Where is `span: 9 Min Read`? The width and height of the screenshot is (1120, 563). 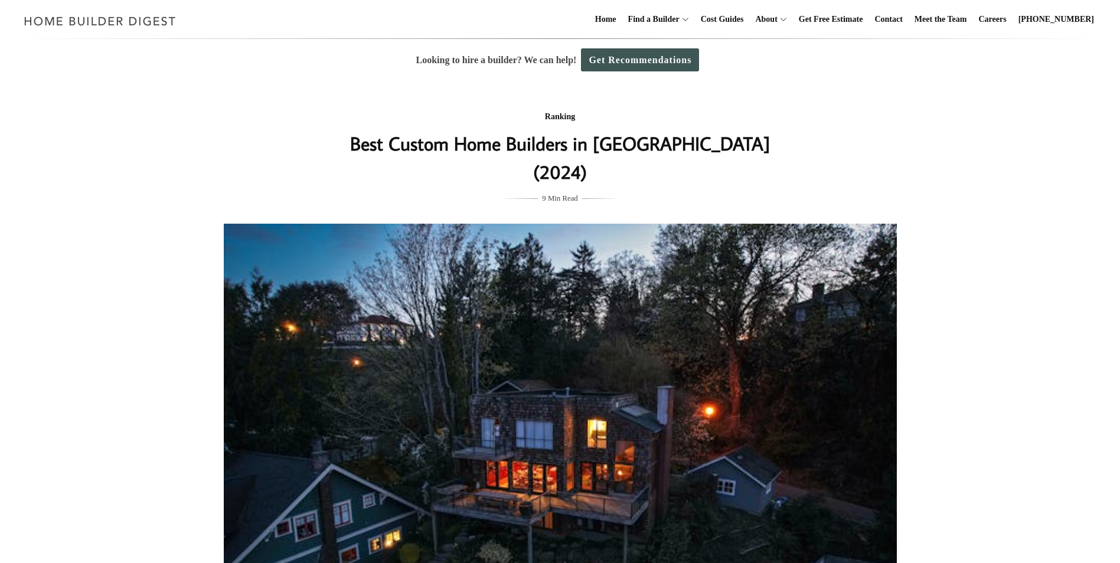 span: 9 Min Read is located at coordinates (560, 198).